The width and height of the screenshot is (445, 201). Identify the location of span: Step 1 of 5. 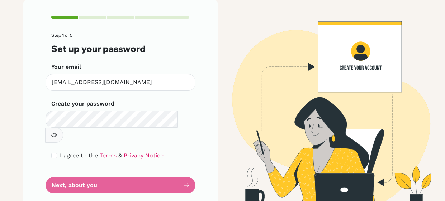
(62, 35).